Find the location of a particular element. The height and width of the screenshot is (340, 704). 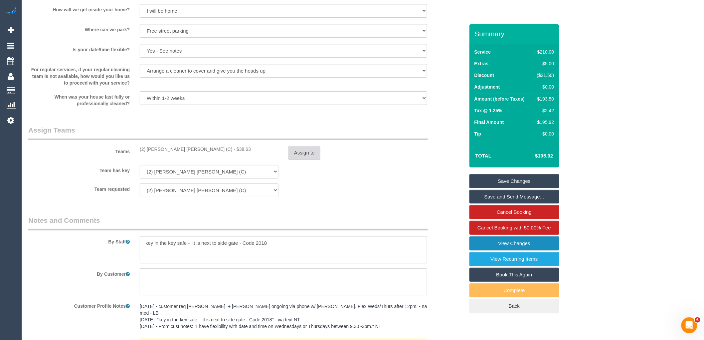

div: $195.92 is located at coordinates (544, 122).